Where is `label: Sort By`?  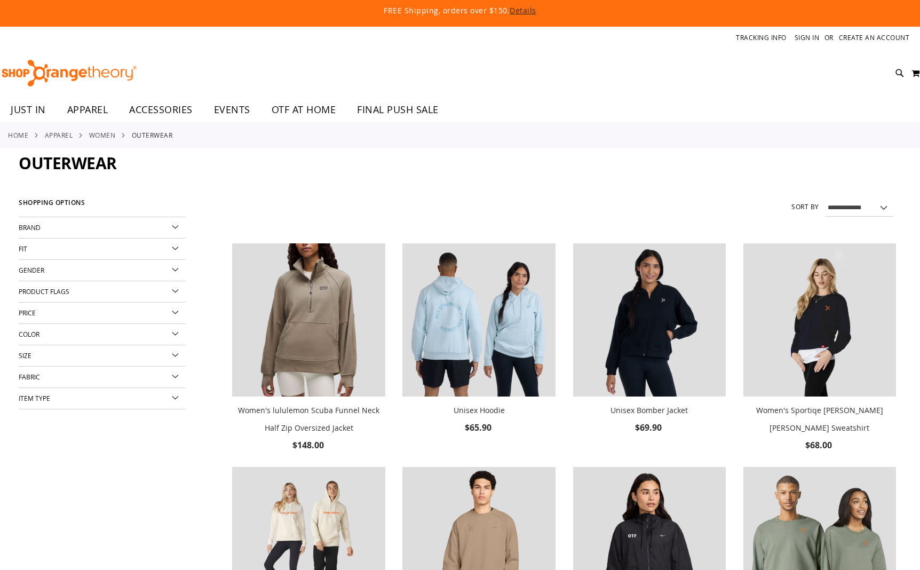
label: Sort By is located at coordinates (806, 207).